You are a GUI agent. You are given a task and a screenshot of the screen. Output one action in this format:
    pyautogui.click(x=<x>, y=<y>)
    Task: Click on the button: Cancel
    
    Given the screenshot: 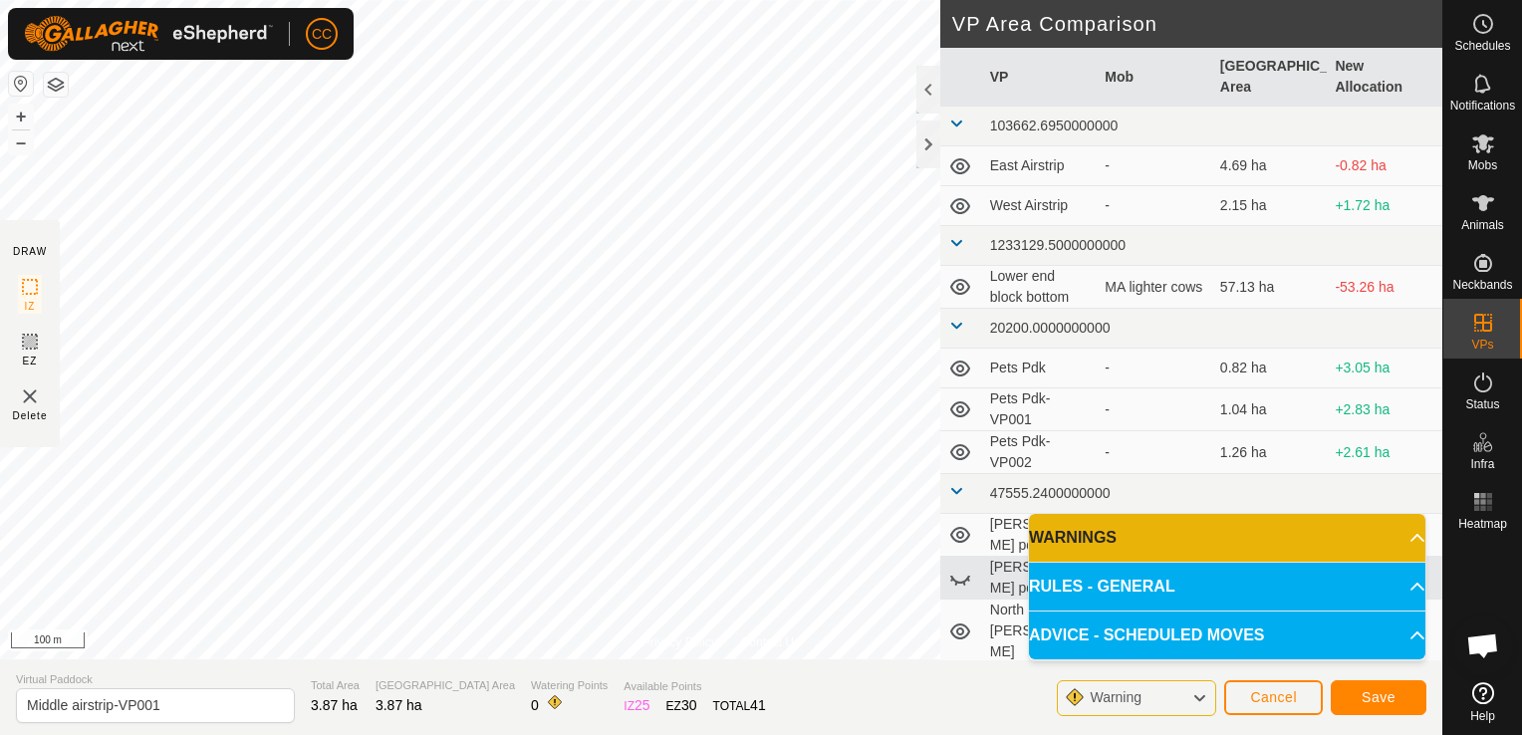 What is the action you would take?
    pyautogui.click(x=1273, y=697)
    